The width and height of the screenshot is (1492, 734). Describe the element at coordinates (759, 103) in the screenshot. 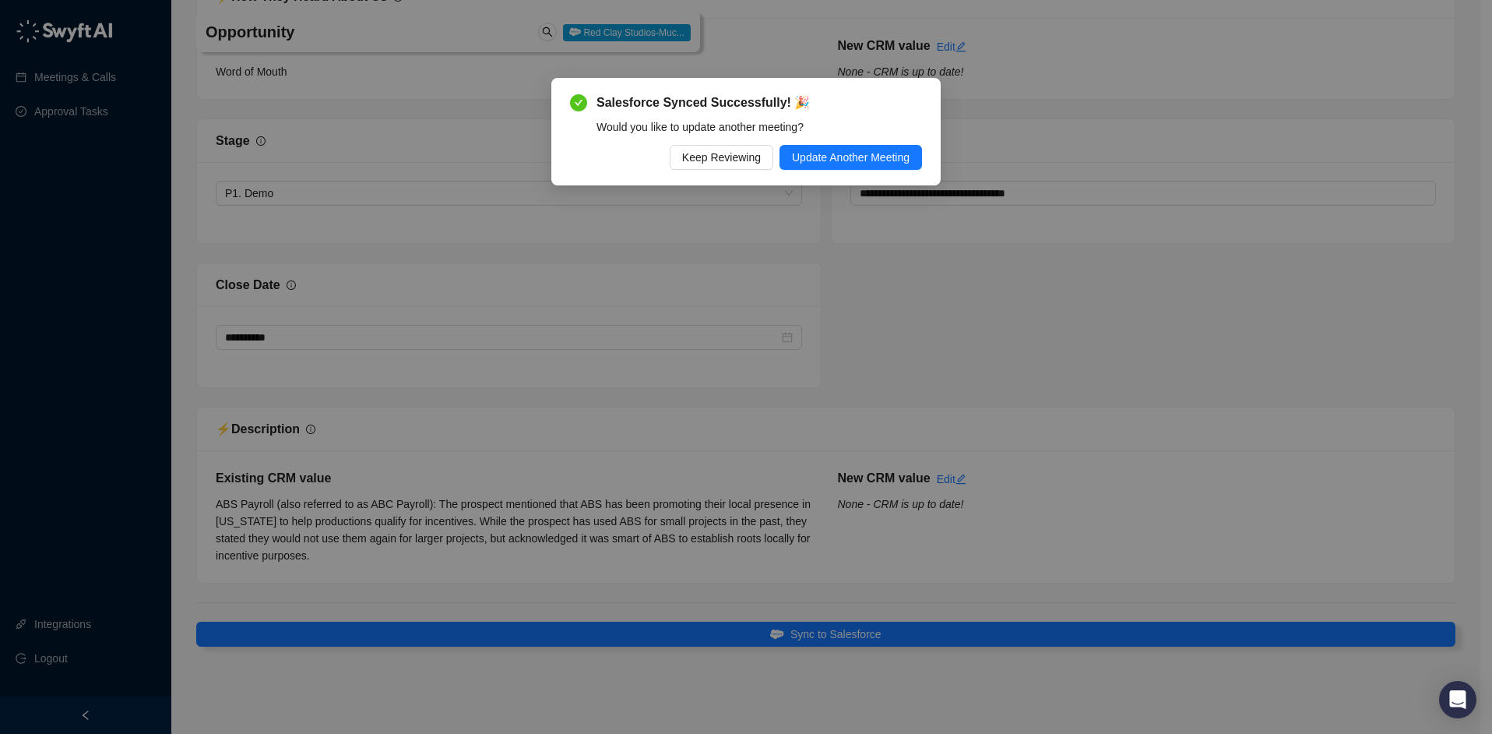

I see `span: Salesforce Synced Successfully! 🎉` at that location.